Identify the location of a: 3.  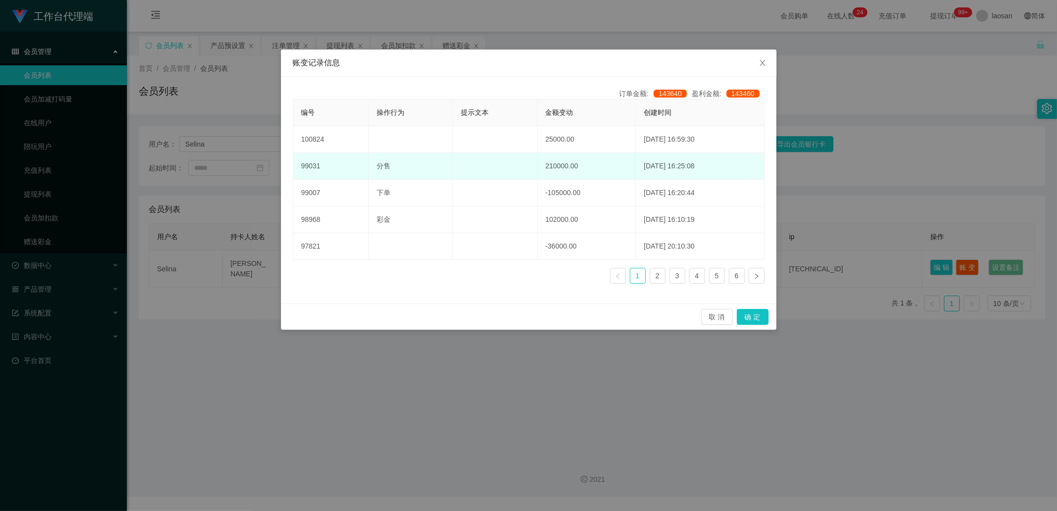
(677, 276).